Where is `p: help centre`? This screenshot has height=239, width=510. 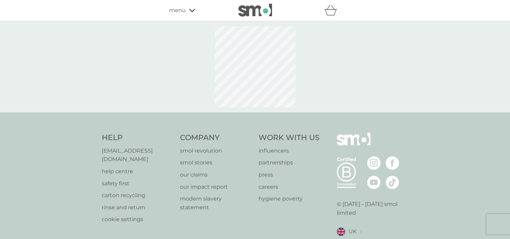 p: help centre is located at coordinates (138, 171).